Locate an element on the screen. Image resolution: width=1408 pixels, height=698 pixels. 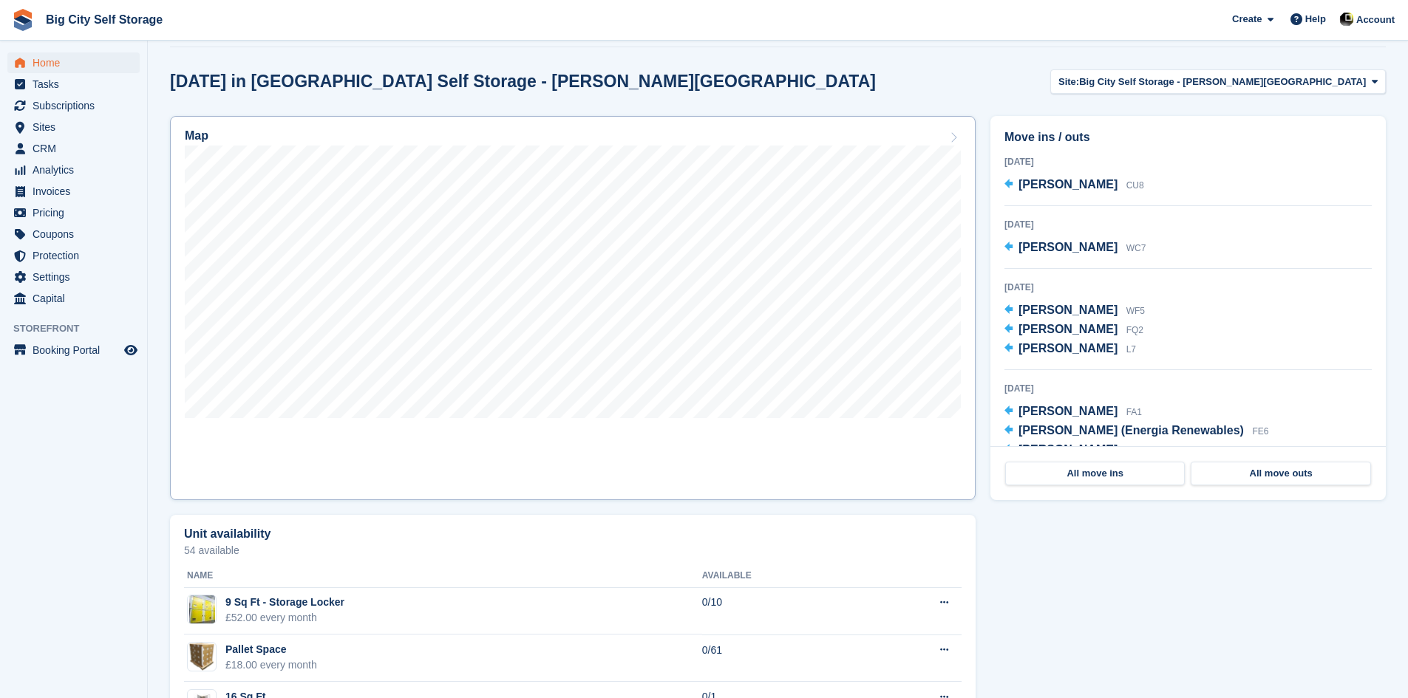
td: 0/10 is located at coordinates (782, 611).